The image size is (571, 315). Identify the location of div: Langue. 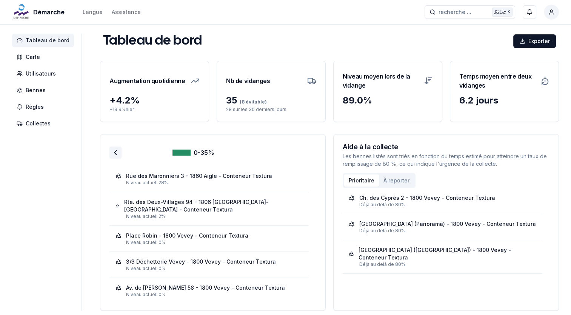
(92, 12).